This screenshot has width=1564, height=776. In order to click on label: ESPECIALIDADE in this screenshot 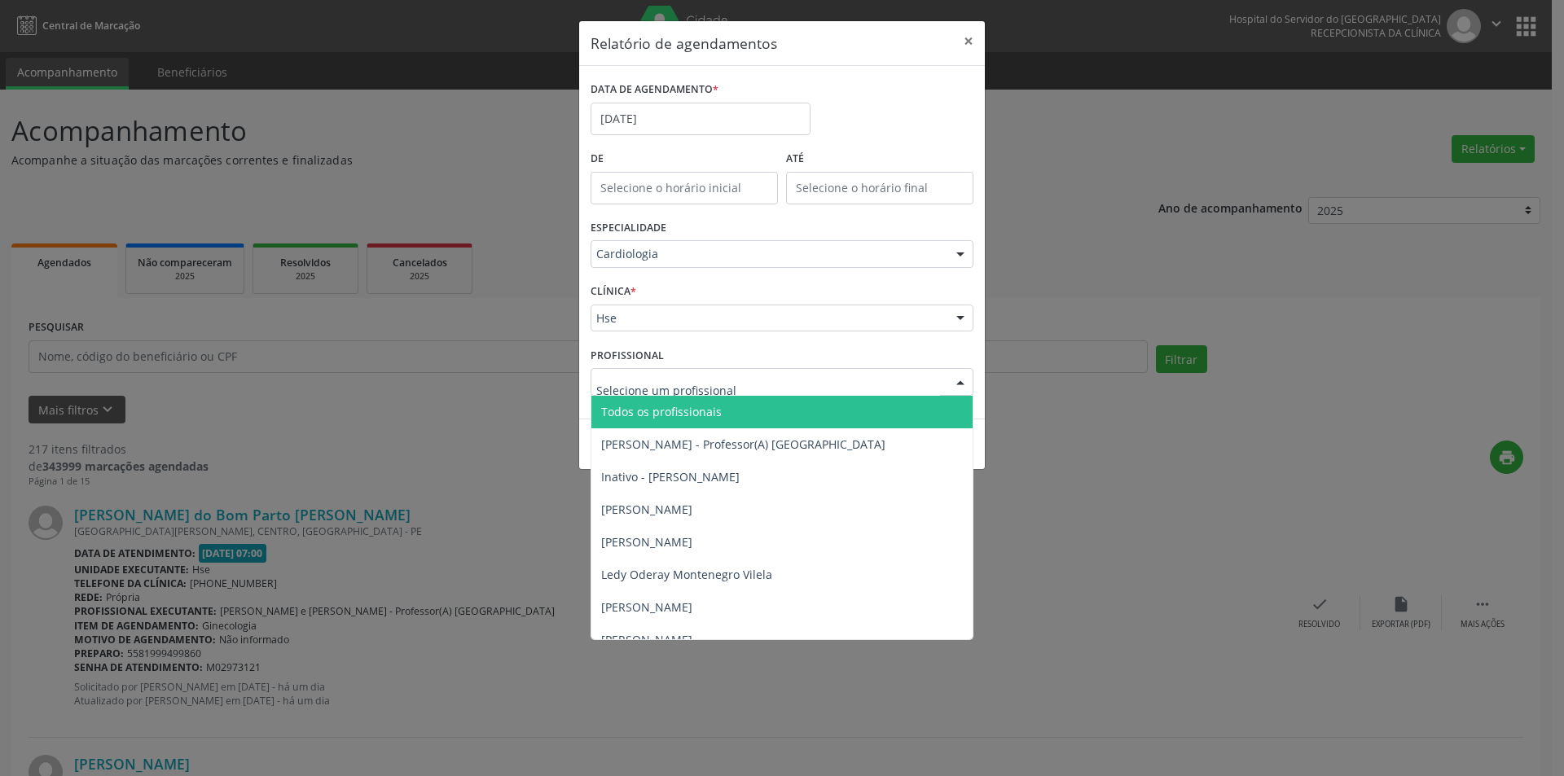, I will do `click(628, 228)`.